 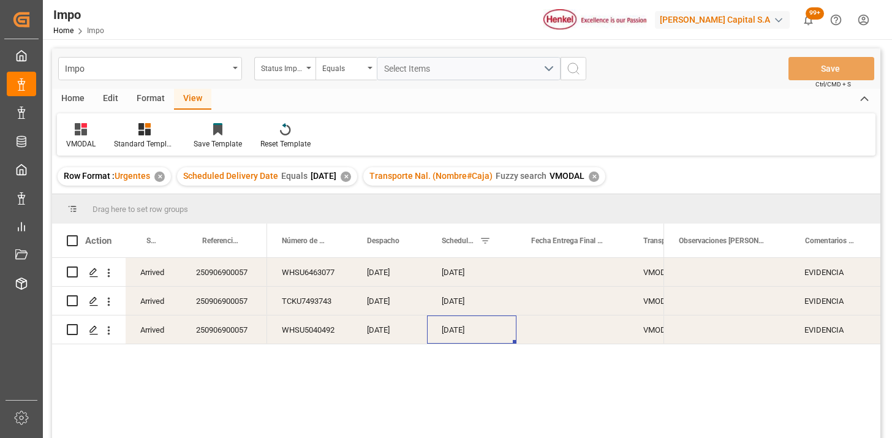 What do you see at coordinates (573, 69) in the screenshot?
I see `button: search button` at bounding box center [573, 69].